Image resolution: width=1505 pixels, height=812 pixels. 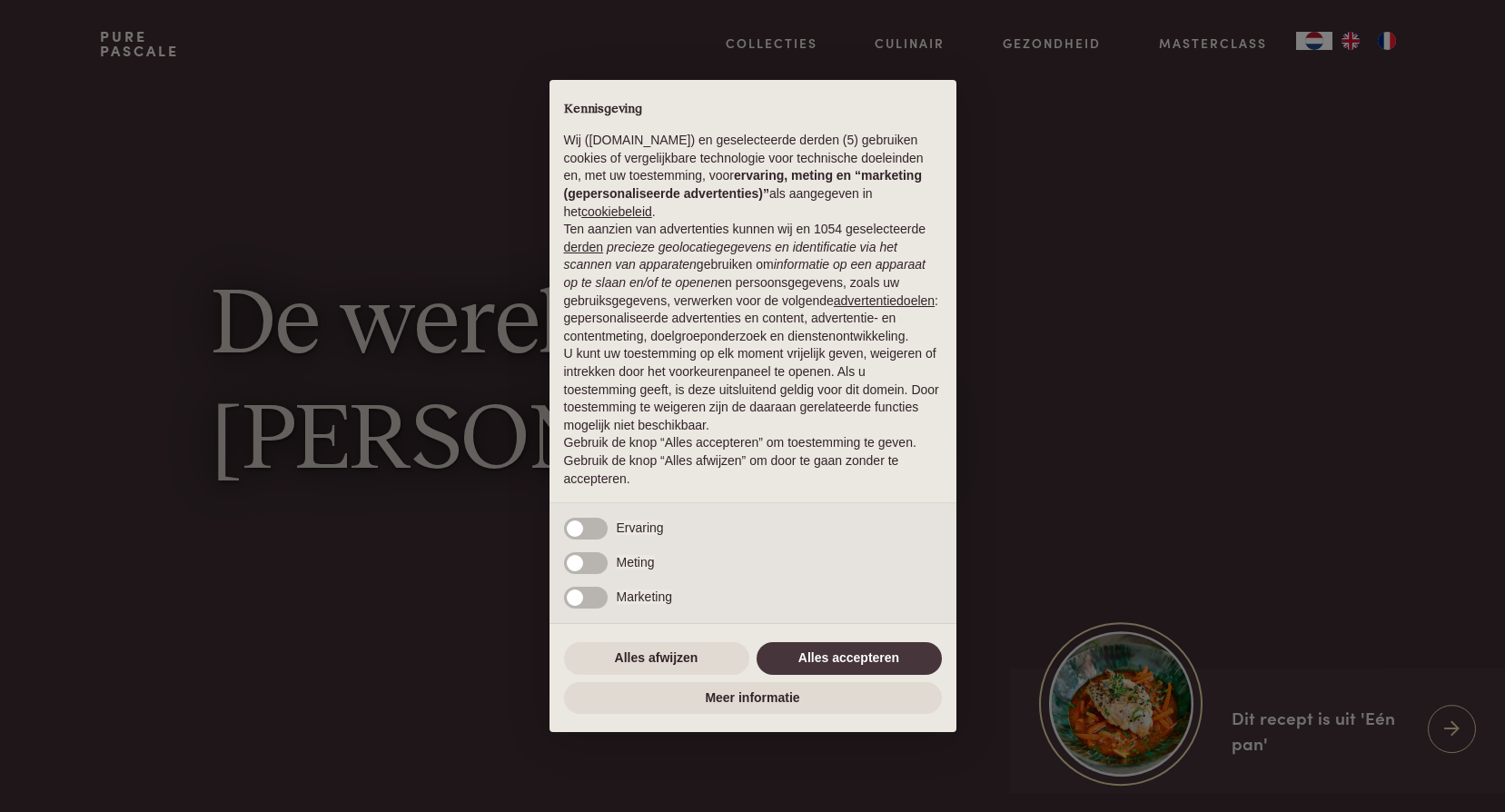 What do you see at coordinates (617, 211) in the screenshot?
I see `a: cookiebeleid` at bounding box center [617, 211].